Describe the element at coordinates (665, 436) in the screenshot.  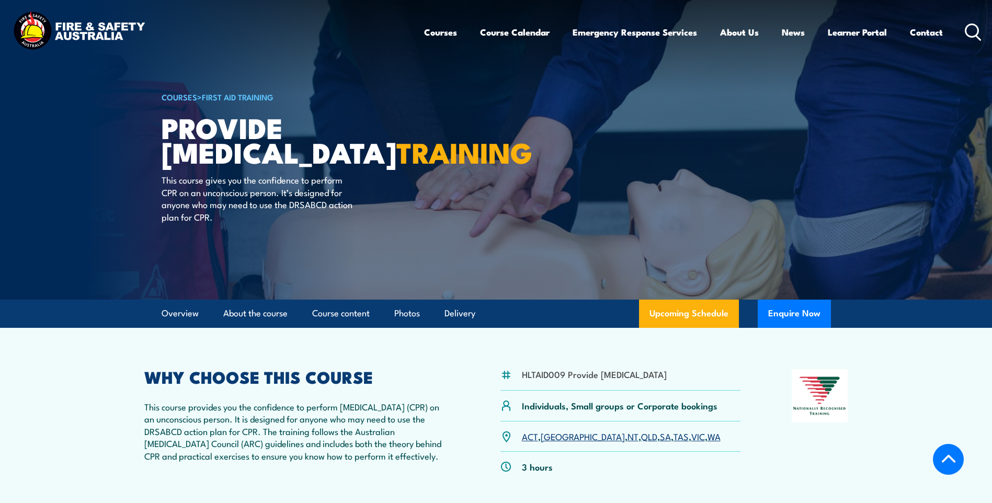
I see `a: SA` at that location.